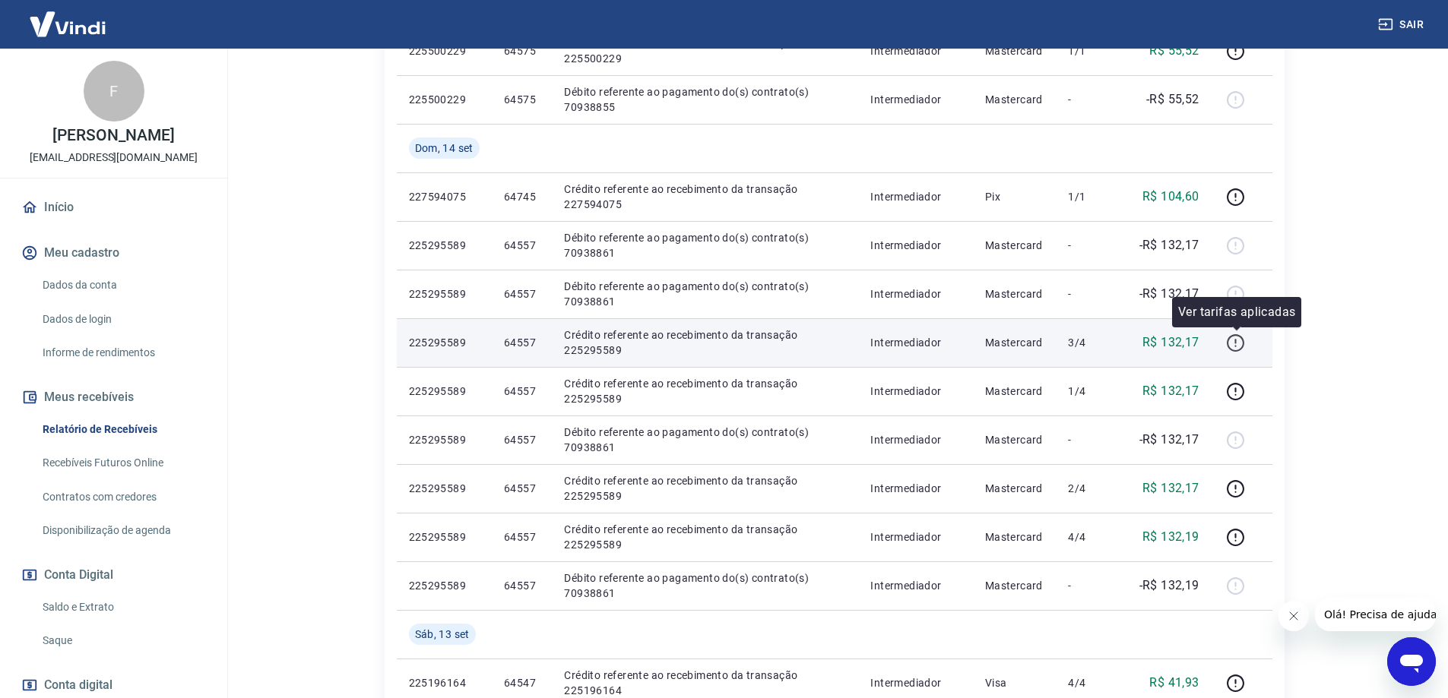 This screenshot has height=698, width=1448. Describe the element at coordinates (114, 91) in the screenshot. I see `div: F` at that location.